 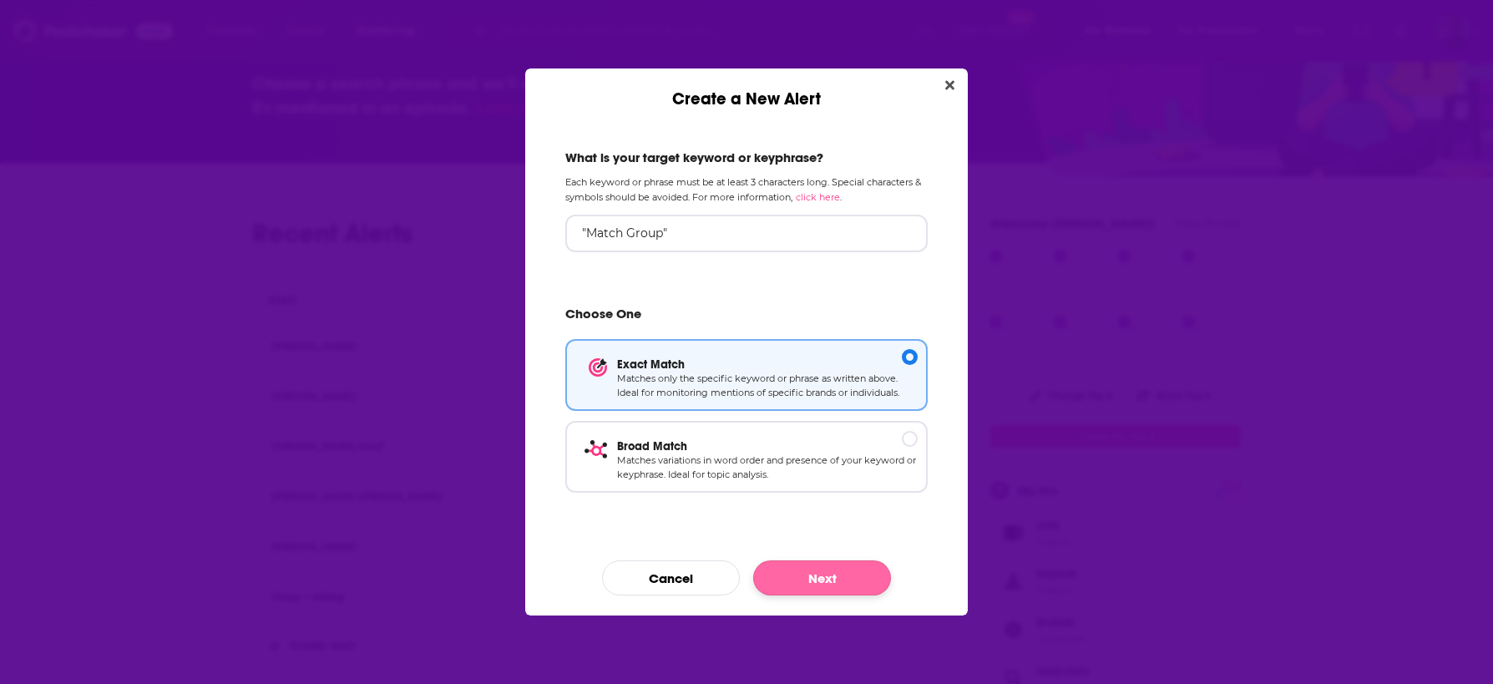 I want to click on button: Cancel, so click(x=670, y=578).